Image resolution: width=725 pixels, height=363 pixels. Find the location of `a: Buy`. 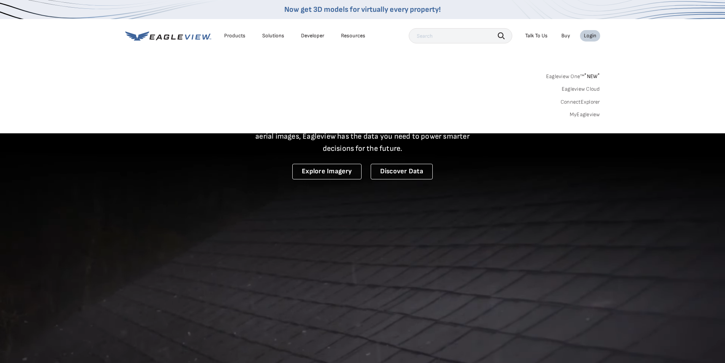

a: Buy is located at coordinates (566, 36).